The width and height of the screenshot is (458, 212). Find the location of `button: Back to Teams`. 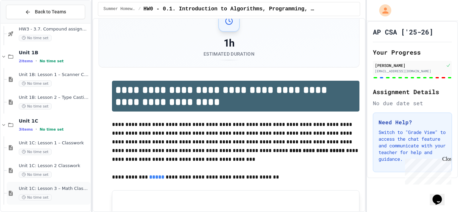

button: Back to Teams is located at coordinates (46, 12).